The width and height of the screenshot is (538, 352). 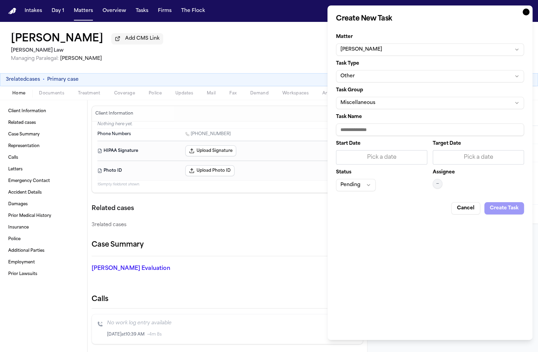 What do you see at coordinates (430, 103) in the screenshot?
I see `button: Miscellaneous` at bounding box center [430, 103].